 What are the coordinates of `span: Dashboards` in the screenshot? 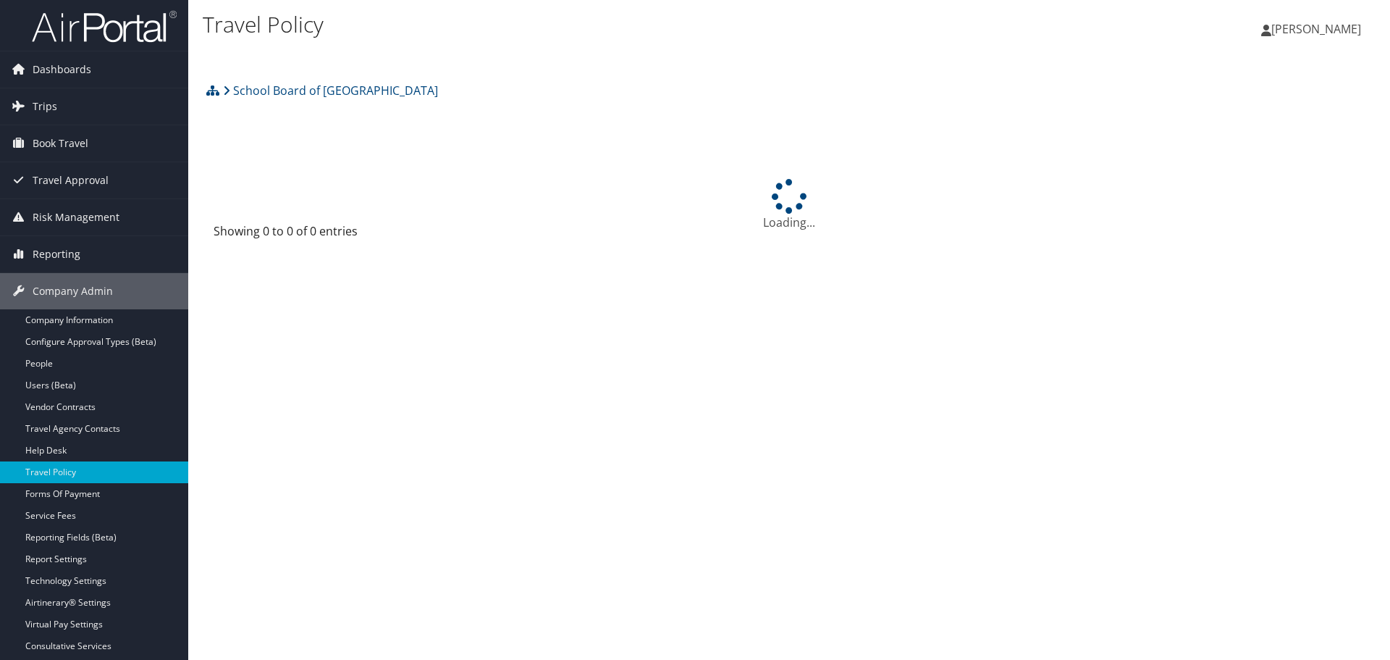 It's located at (62, 70).